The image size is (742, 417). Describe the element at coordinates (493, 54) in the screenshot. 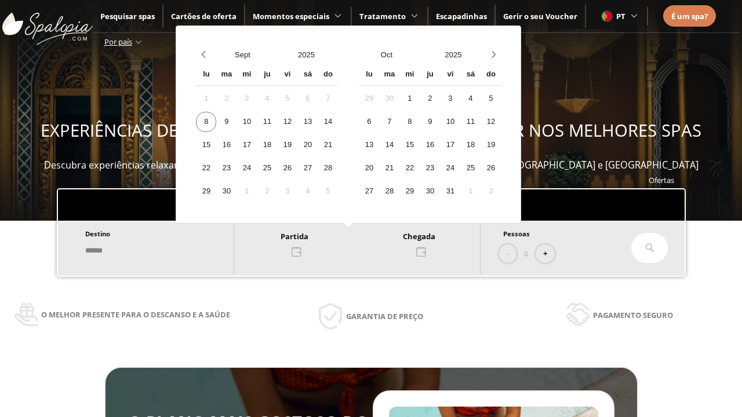

I see `button: Next month` at that location.